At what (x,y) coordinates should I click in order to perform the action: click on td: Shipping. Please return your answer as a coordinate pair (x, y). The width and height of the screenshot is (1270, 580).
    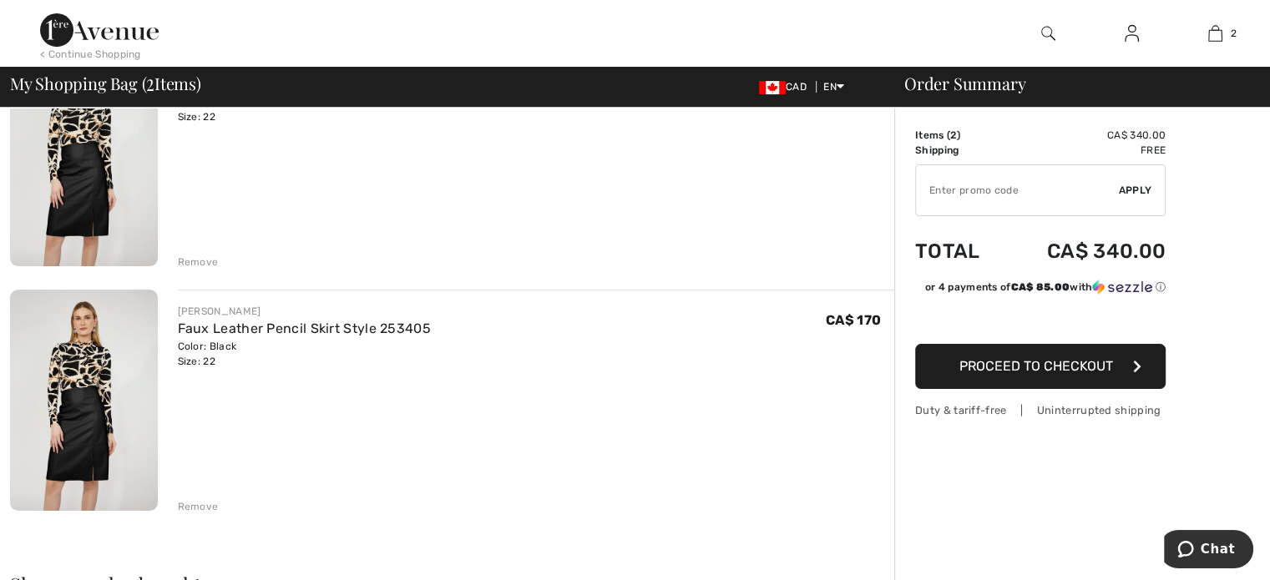
    Looking at the image, I should click on (959, 150).